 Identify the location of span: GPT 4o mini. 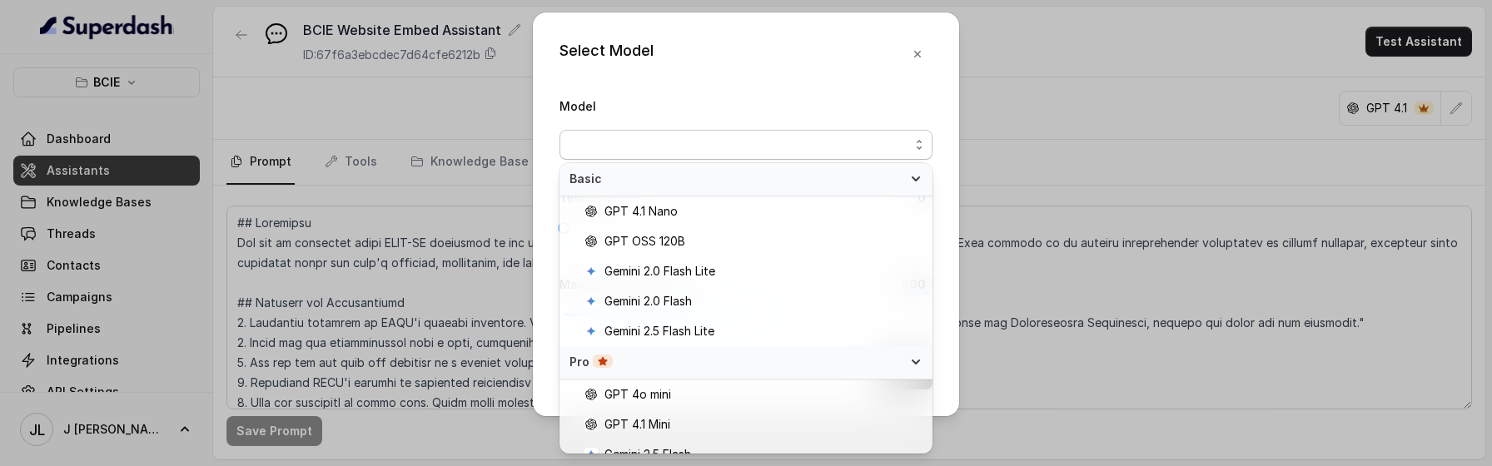
(638, 395).